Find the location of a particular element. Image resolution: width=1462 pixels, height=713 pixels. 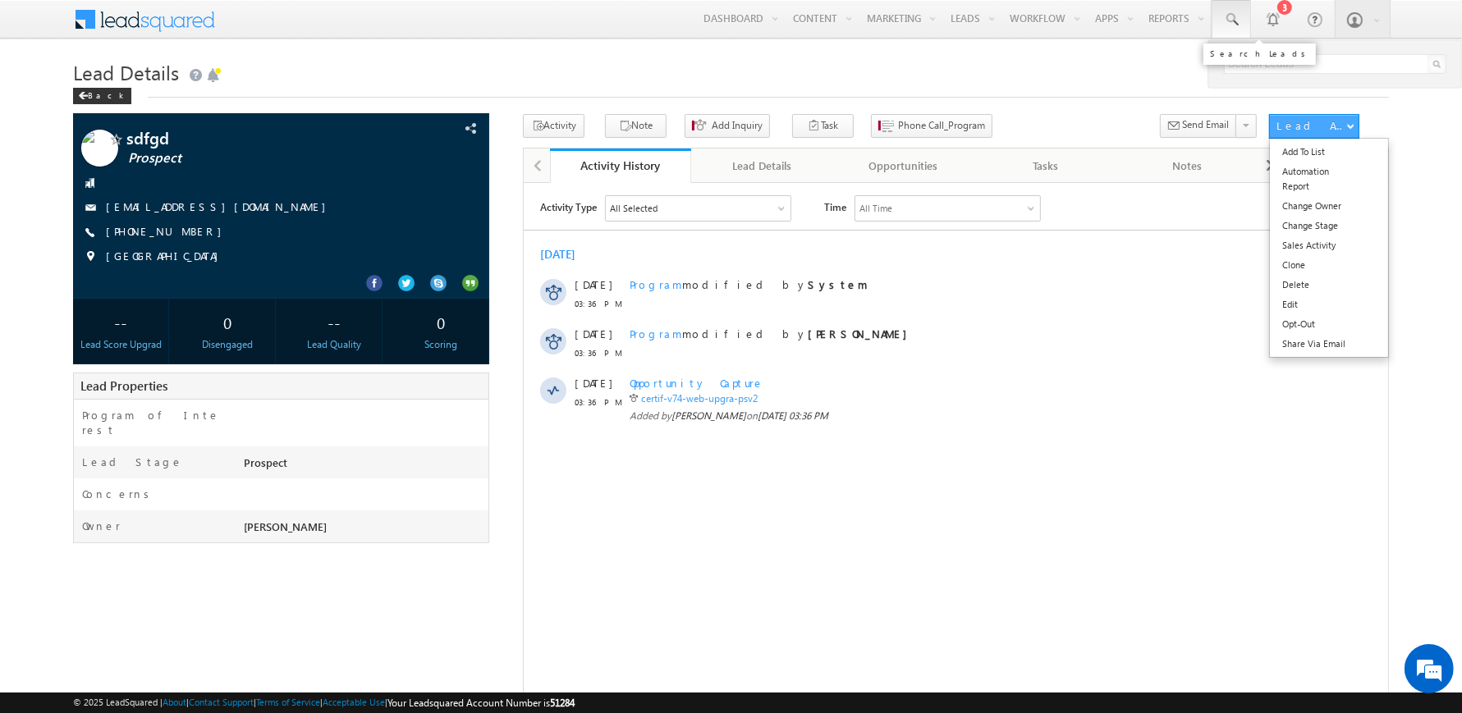

a: Sales Activity is located at coordinates (1329, 245).